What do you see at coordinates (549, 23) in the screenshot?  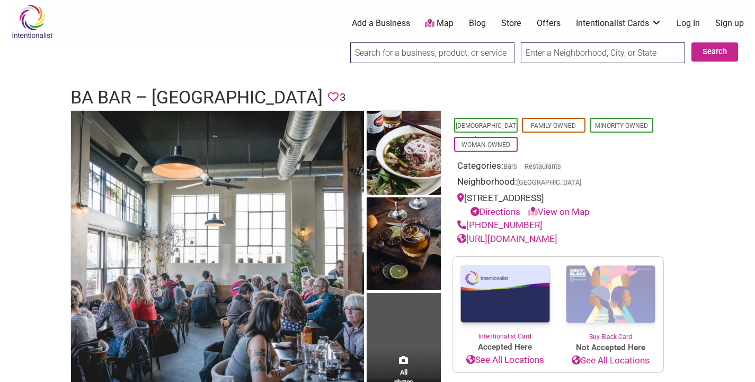 I see `a: Offers` at bounding box center [549, 23].